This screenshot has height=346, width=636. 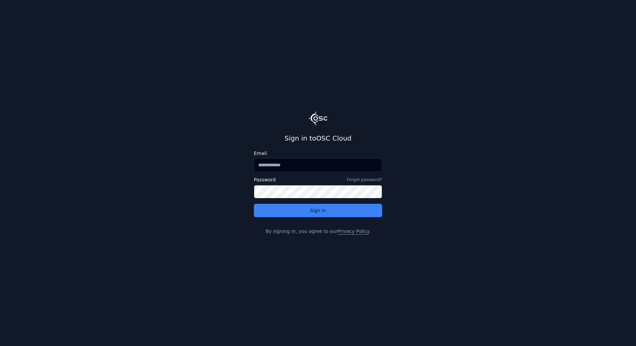 I want to click on a: Forgot password?, so click(x=365, y=179).